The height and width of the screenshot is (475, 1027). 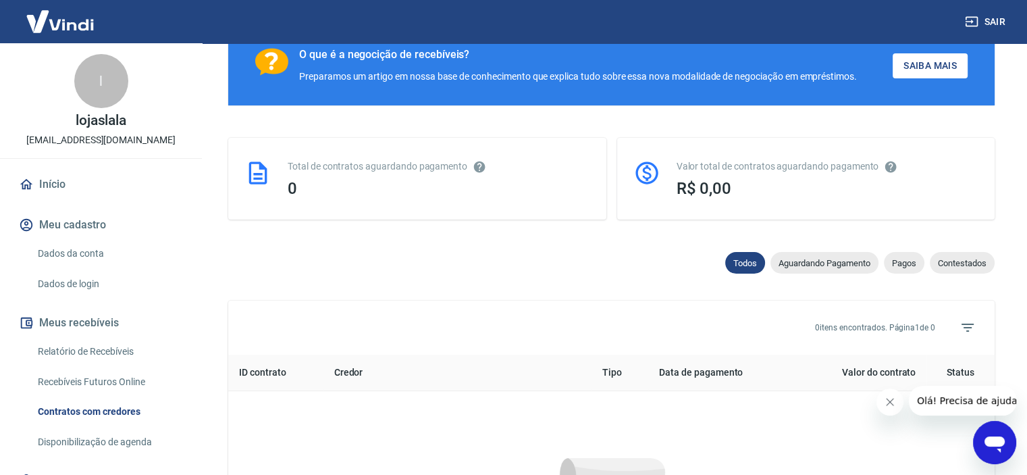 What do you see at coordinates (904, 263) in the screenshot?
I see `div: Pagos` at bounding box center [904, 263].